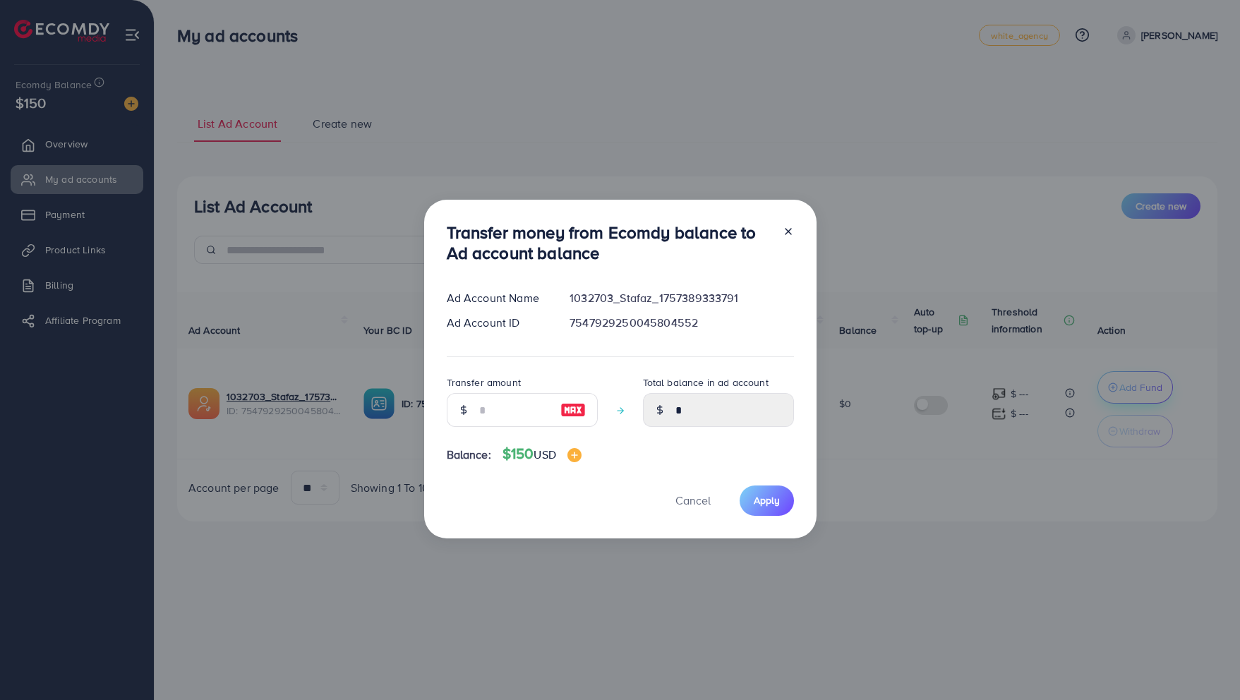  Describe the element at coordinates (609, 243) in the screenshot. I see `h3: Transfer money from Ecomdy balance to Ad account balance` at that location.